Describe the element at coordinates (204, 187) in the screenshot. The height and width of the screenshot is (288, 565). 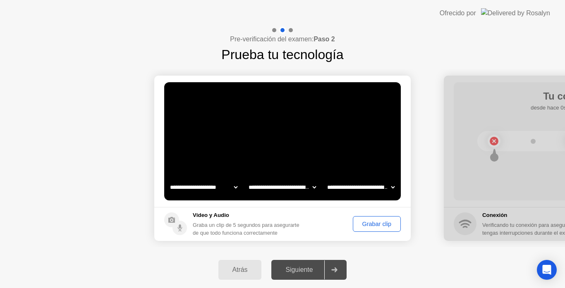
I see `select: Available cameras` at that location.